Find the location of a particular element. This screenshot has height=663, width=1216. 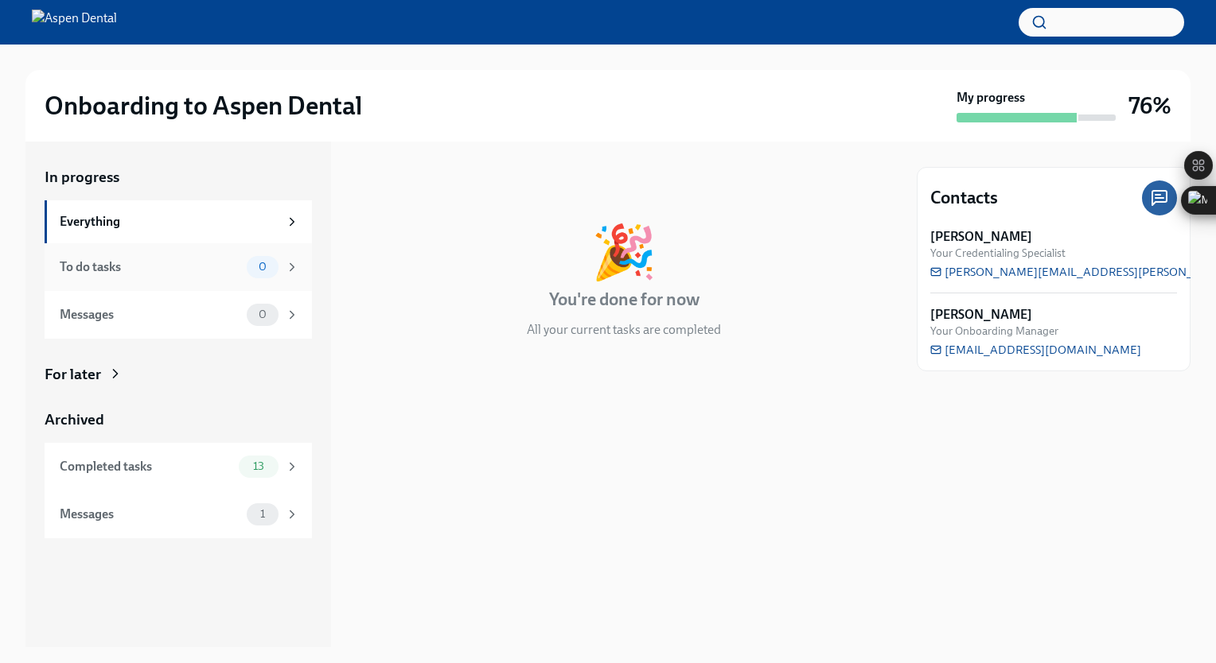

a: Archived is located at coordinates (178, 420).